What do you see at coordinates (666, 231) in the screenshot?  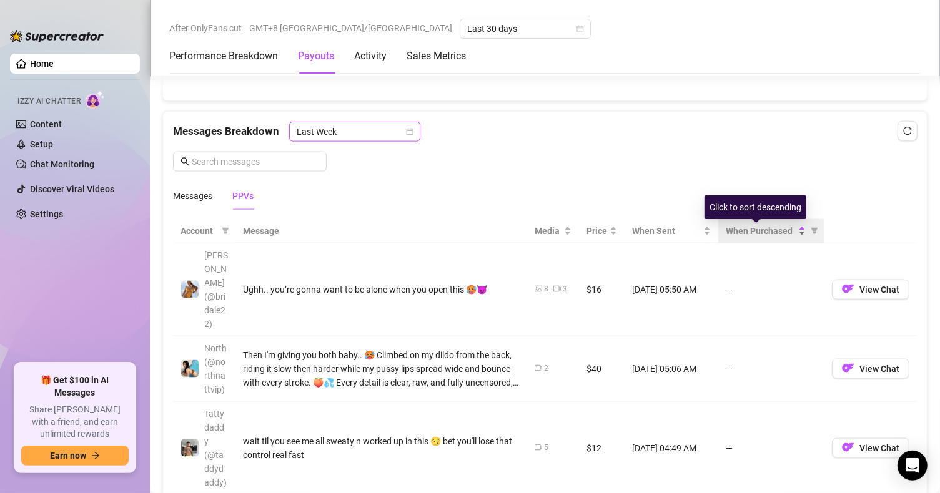 I see `span: When Sent` at bounding box center [666, 231].